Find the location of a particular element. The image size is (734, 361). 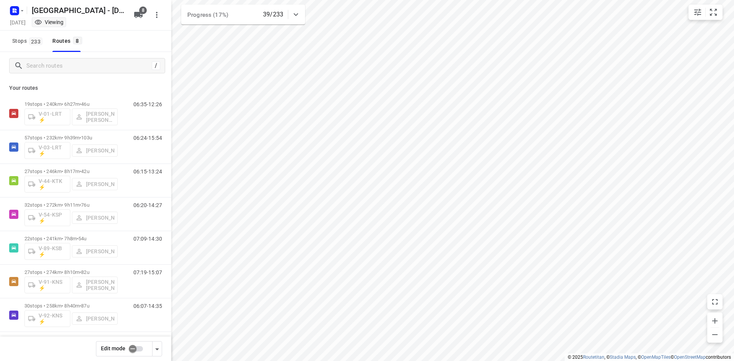

span: 82u is located at coordinates (85, 272).